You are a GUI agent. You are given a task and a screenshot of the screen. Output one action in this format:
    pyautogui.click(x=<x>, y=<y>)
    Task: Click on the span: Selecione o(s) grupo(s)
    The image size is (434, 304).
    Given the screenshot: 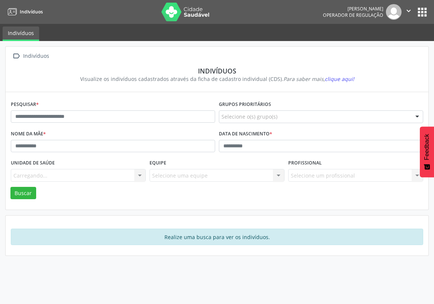 What is the action you would take?
    pyautogui.click(x=250, y=116)
    